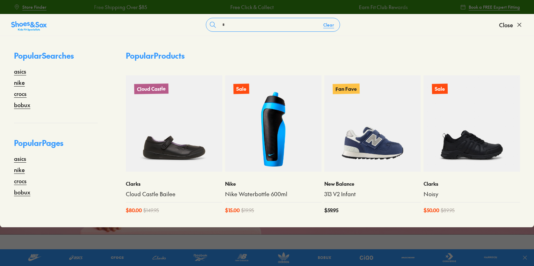 The height and width of the screenshot is (266, 534). What do you see at coordinates (472, 194) in the screenshot?
I see `a: Noisy` at bounding box center [472, 194].